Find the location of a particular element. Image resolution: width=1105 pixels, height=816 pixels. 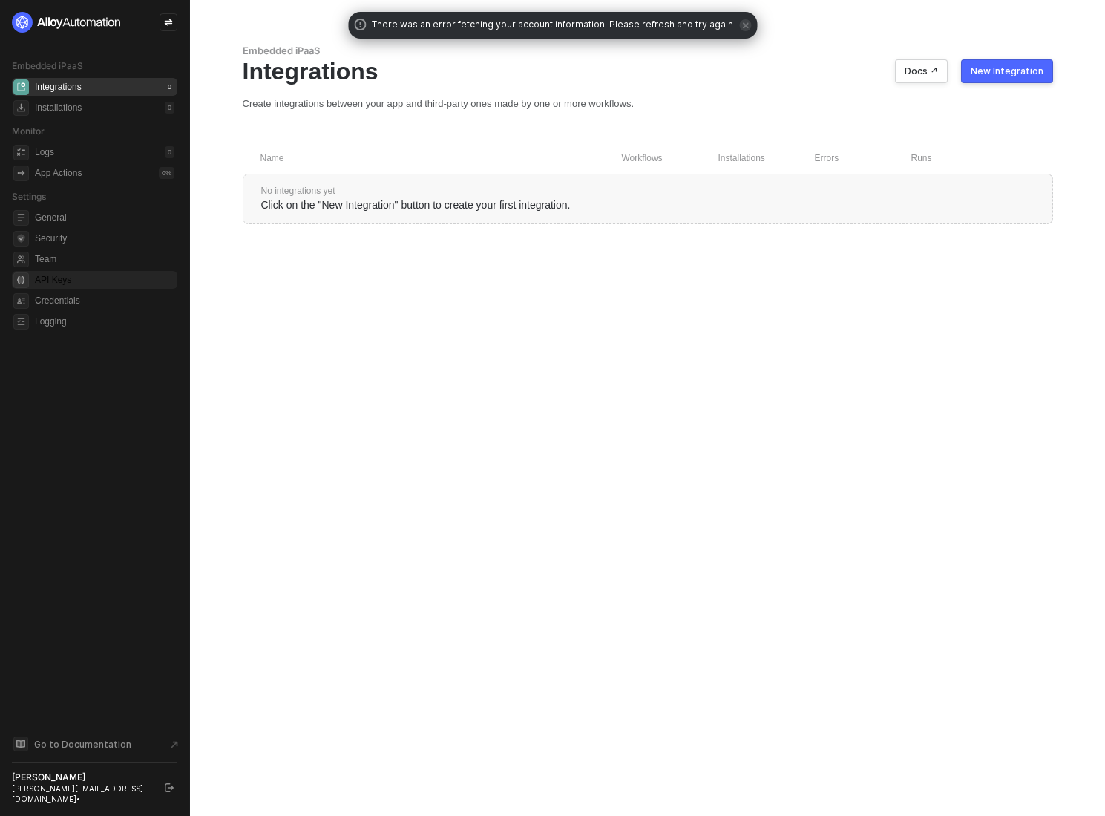

span: Embedded iPaaS is located at coordinates (48, 65).